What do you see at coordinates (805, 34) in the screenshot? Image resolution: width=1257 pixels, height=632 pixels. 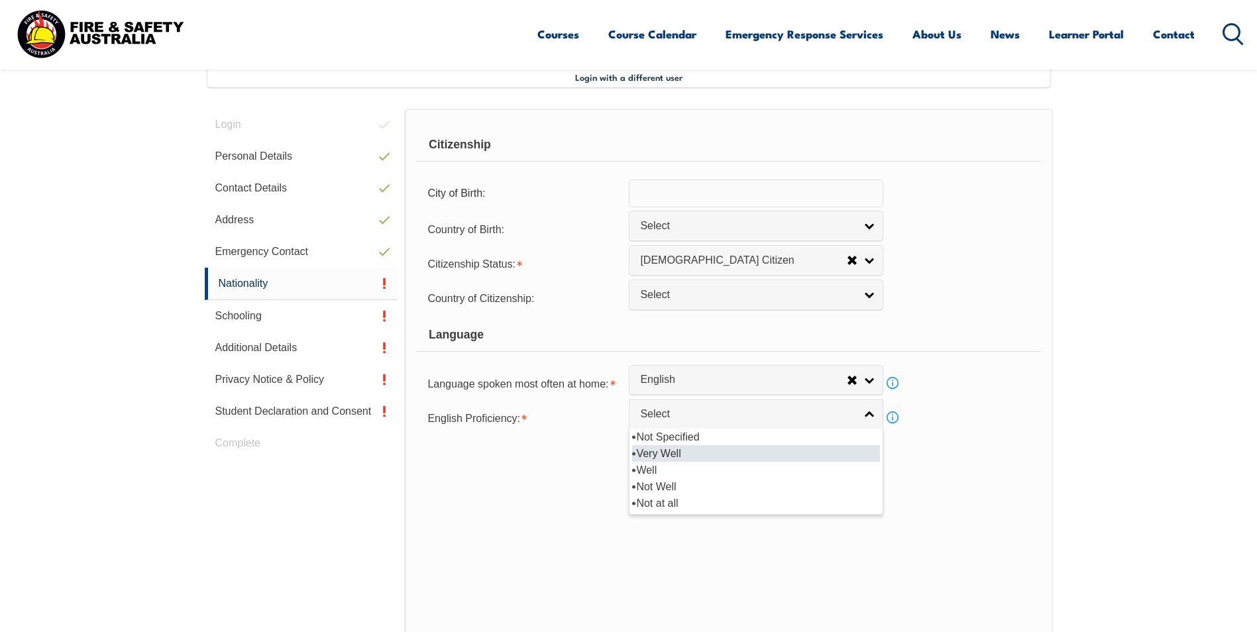 I see `a: Emergency Response Services` at bounding box center [805, 34].